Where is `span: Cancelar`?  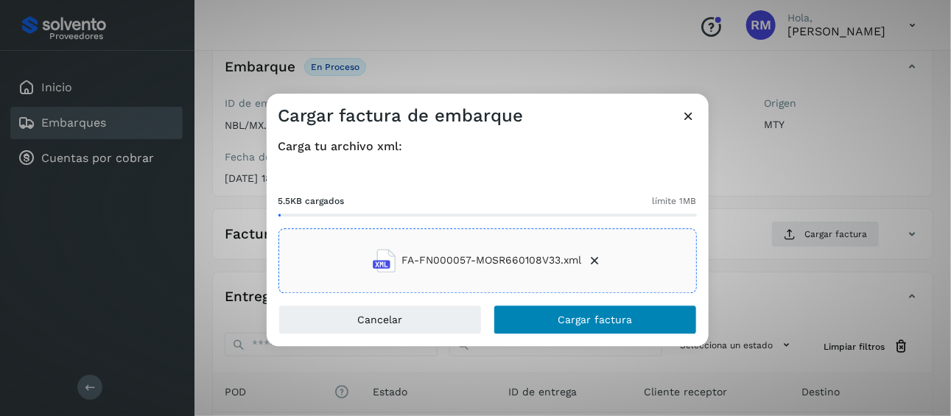 span: Cancelar is located at coordinates (379, 320).